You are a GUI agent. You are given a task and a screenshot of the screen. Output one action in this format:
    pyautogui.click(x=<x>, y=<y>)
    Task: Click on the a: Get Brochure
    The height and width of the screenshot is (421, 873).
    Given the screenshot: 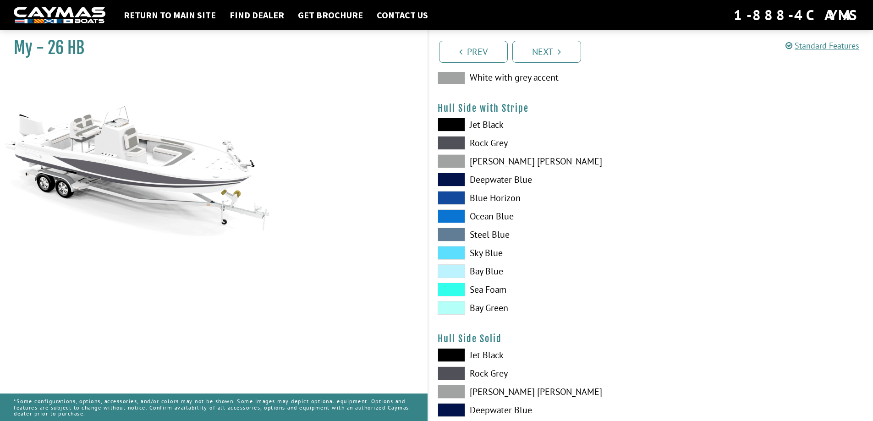 What is the action you would take?
    pyautogui.click(x=330, y=15)
    